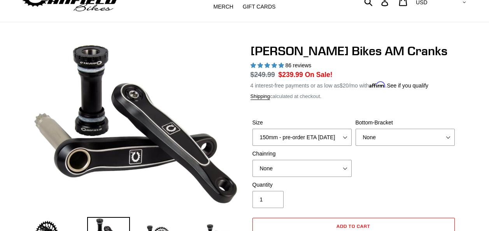 This screenshot has width=489, height=231. What do you see at coordinates (259, 7) in the screenshot?
I see `a: GIFT CARDS` at bounding box center [259, 7].